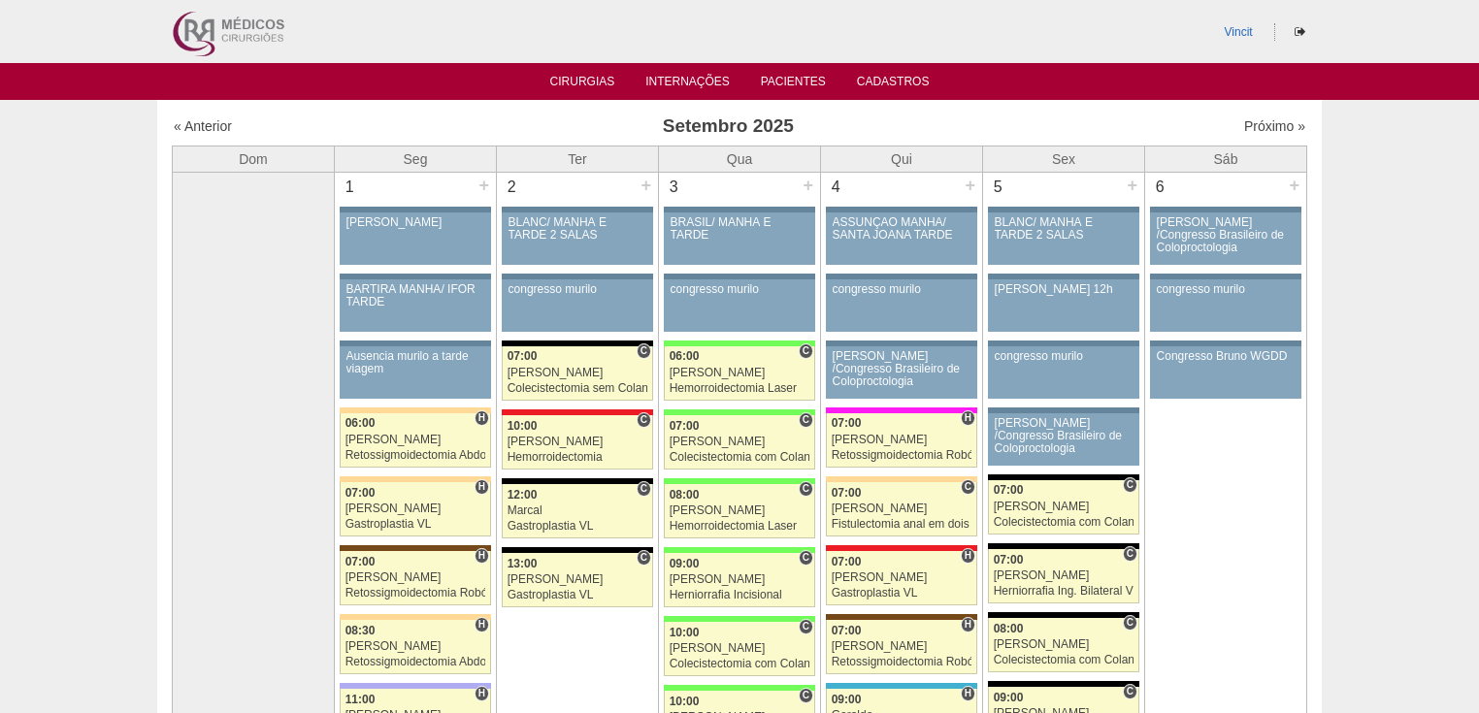  What do you see at coordinates (1238, 32) in the screenshot?
I see `a: Vincit` at bounding box center [1238, 32].